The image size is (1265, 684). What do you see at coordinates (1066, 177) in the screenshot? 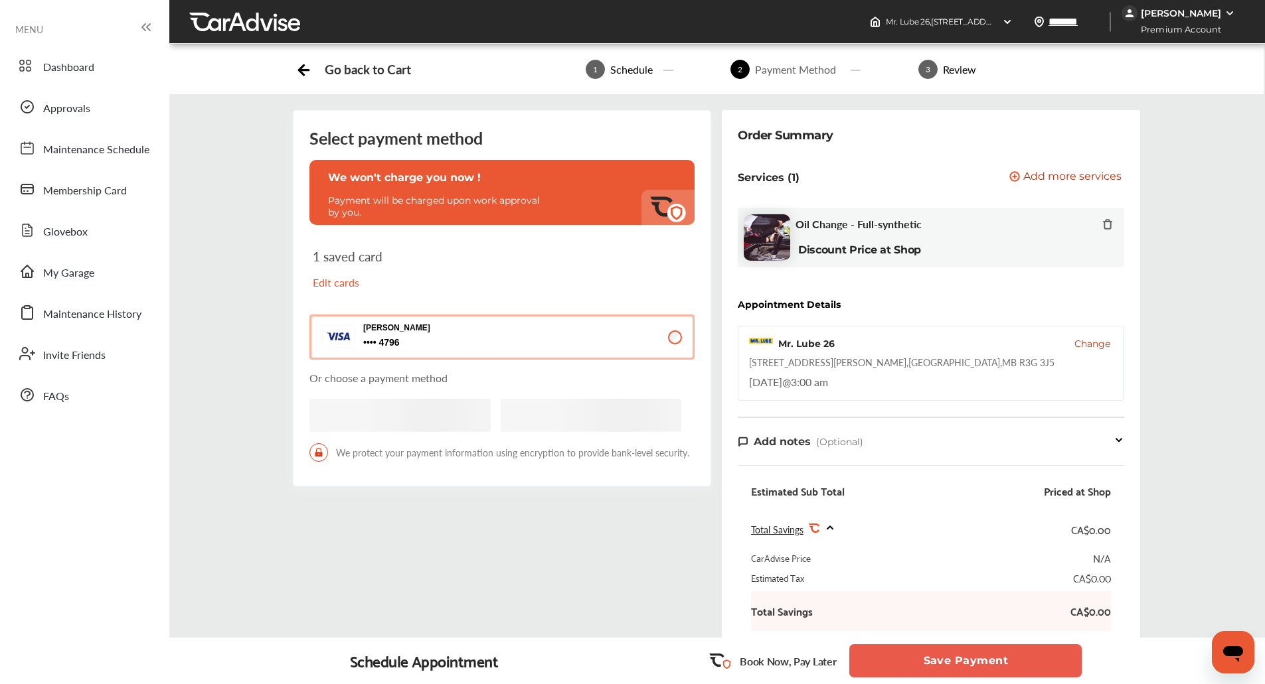
I see `a: Add more services` at bounding box center [1066, 177].